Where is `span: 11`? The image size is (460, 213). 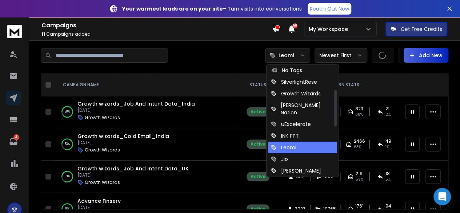 span: 11 is located at coordinates (43, 34).